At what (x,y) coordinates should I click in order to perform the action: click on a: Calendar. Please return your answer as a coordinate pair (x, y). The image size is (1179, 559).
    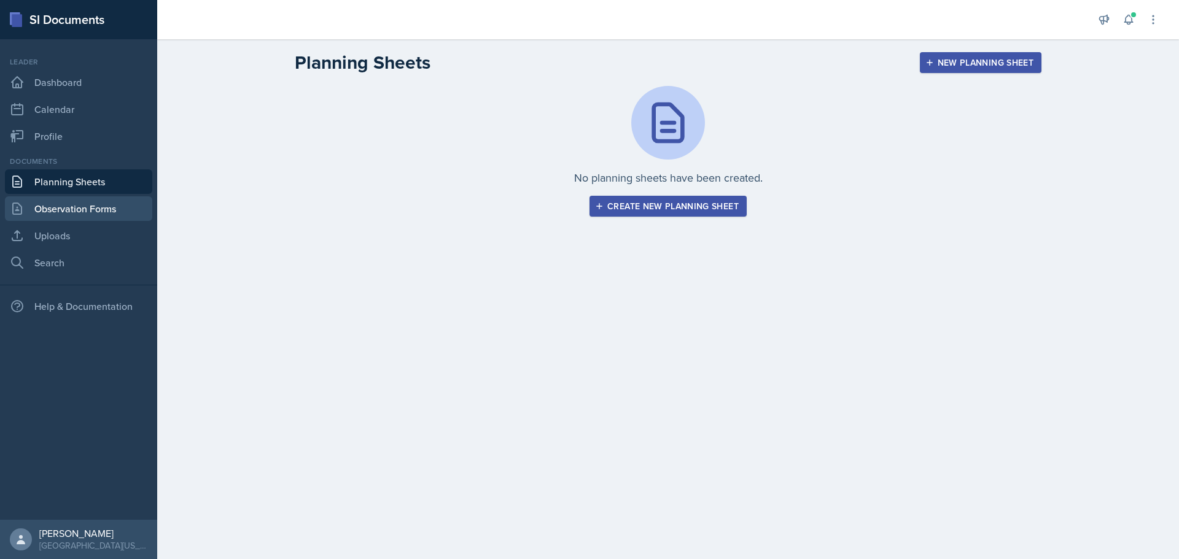
    Looking at the image, I should click on (79, 109).